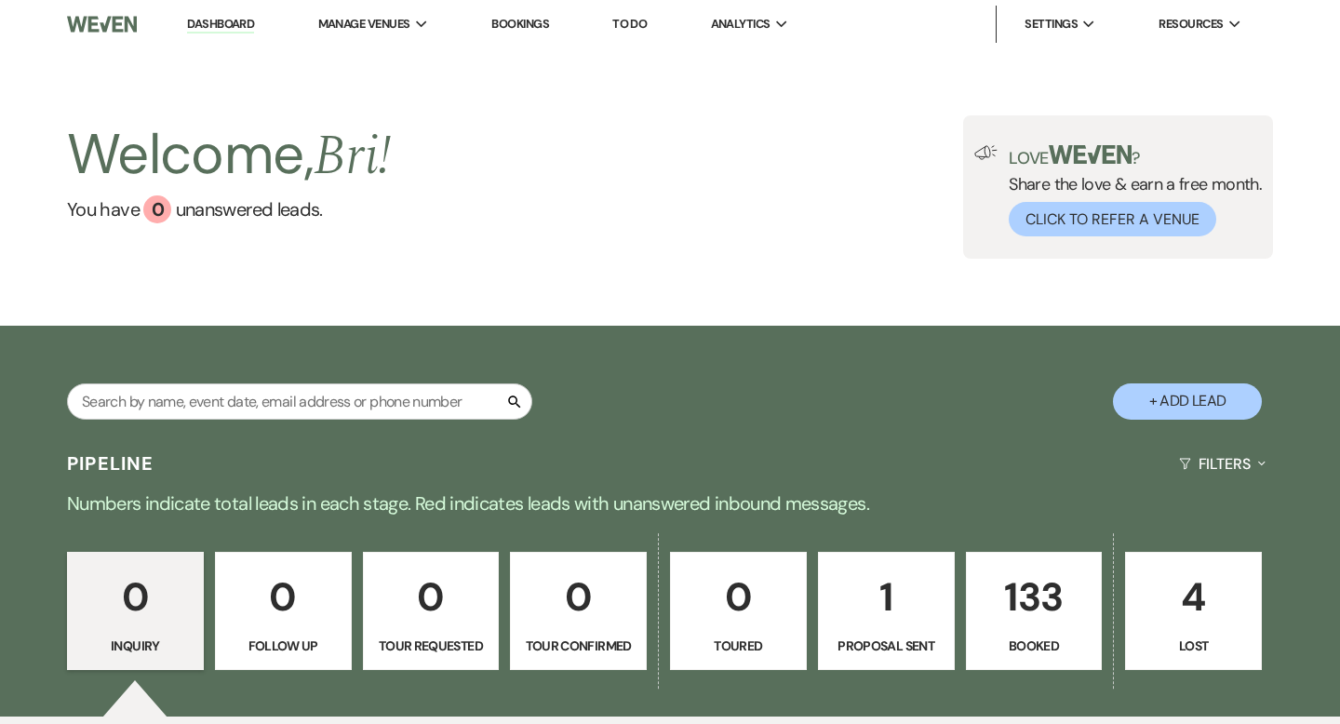 The image size is (1340, 724). Describe the element at coordinates (738, 646) in the screenshot. I see `p: Toured` at that location.